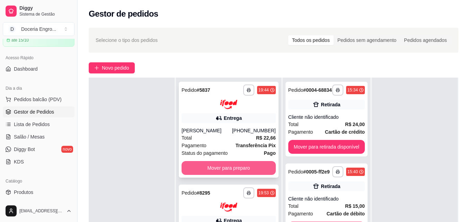 The height and width of the screenshot is (222, 466). Describe the element at coordinates (38, 162) in the screenshot. I see `a: KDS` at that location.